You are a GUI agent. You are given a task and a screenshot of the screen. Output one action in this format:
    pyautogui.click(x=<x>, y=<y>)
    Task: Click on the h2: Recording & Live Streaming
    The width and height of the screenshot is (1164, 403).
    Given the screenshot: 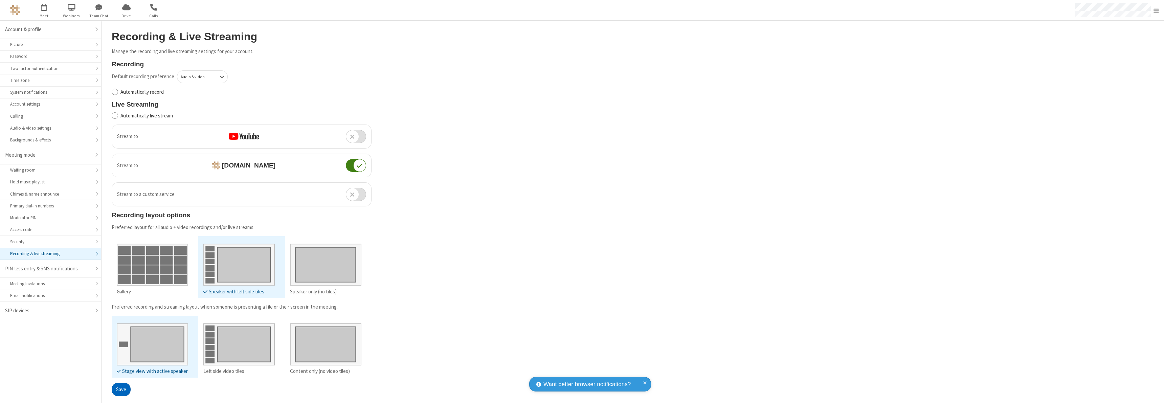 What is the action you would take?
    pyautogui.click(x=242, y=37)
    